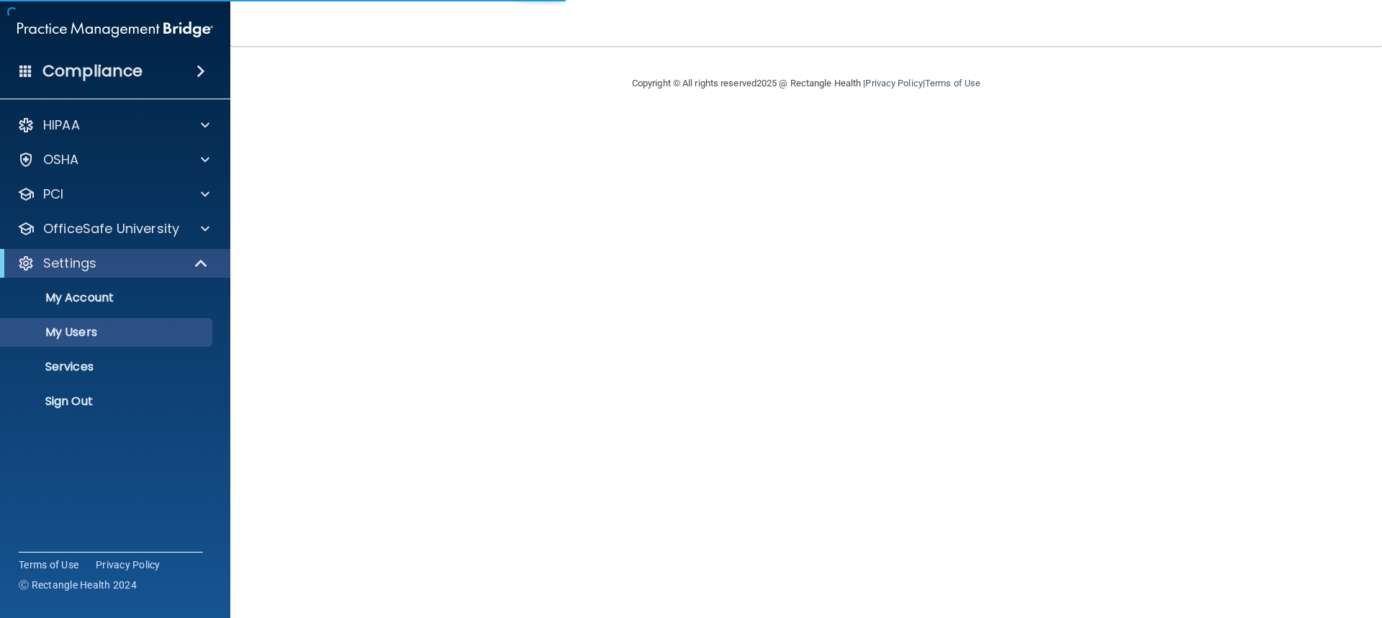 Image resolution: width=1382 pixels, height=618 pixels. Describe the element at coordinates (113, 264) in the screenshot. I see `a: Settings` at that location.